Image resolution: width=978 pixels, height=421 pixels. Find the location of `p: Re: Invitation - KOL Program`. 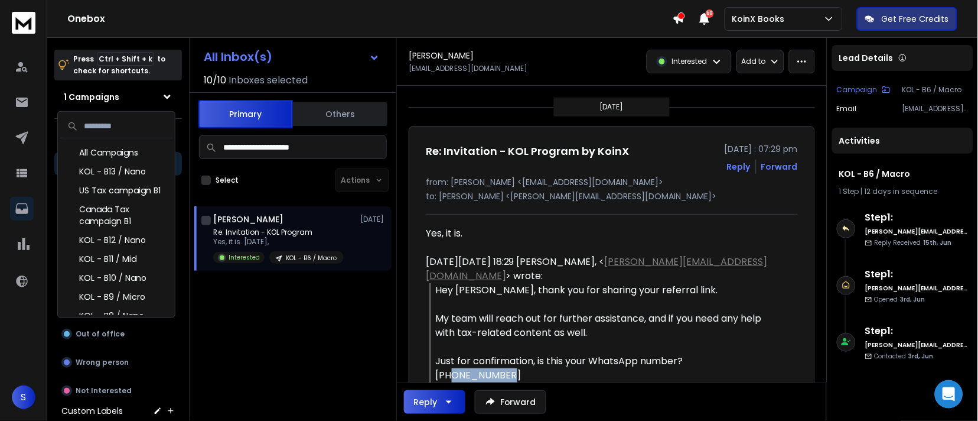

p: Re: Invitation - KOL Program is located at coordinates (278, 232).